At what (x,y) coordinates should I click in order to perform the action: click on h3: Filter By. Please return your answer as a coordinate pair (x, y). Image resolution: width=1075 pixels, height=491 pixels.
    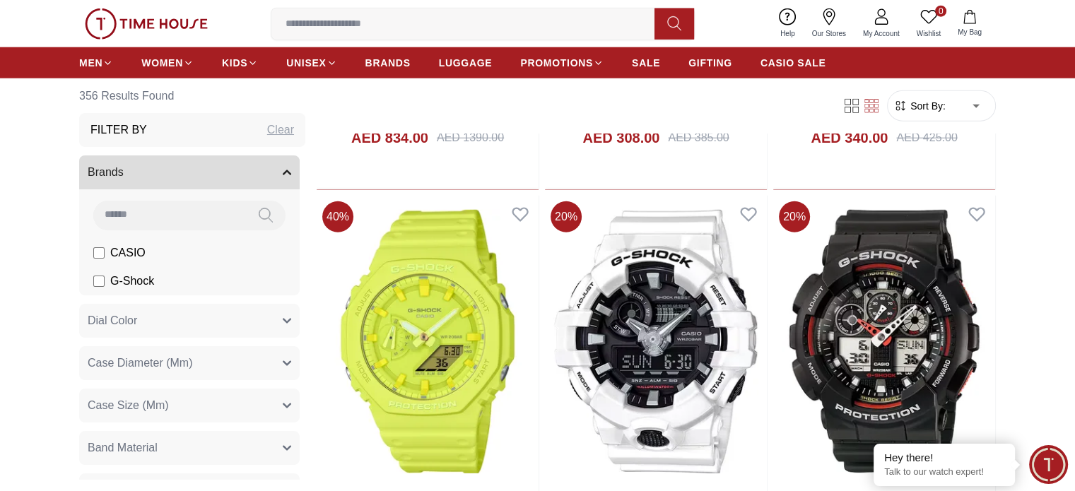
    Looking at the image, I should click on (119, 130).